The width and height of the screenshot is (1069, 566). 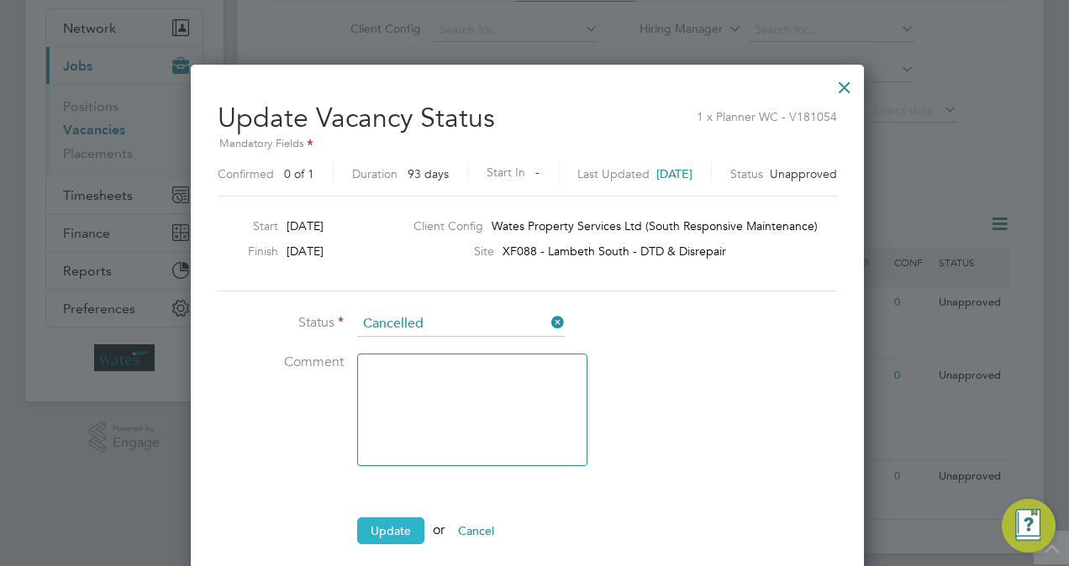 What do you see at coordinates (614, 251) in the screenshot?
I see `span: XF088 - Lambeth South - DTD & Disrepair` at bounding box center [614, 251].